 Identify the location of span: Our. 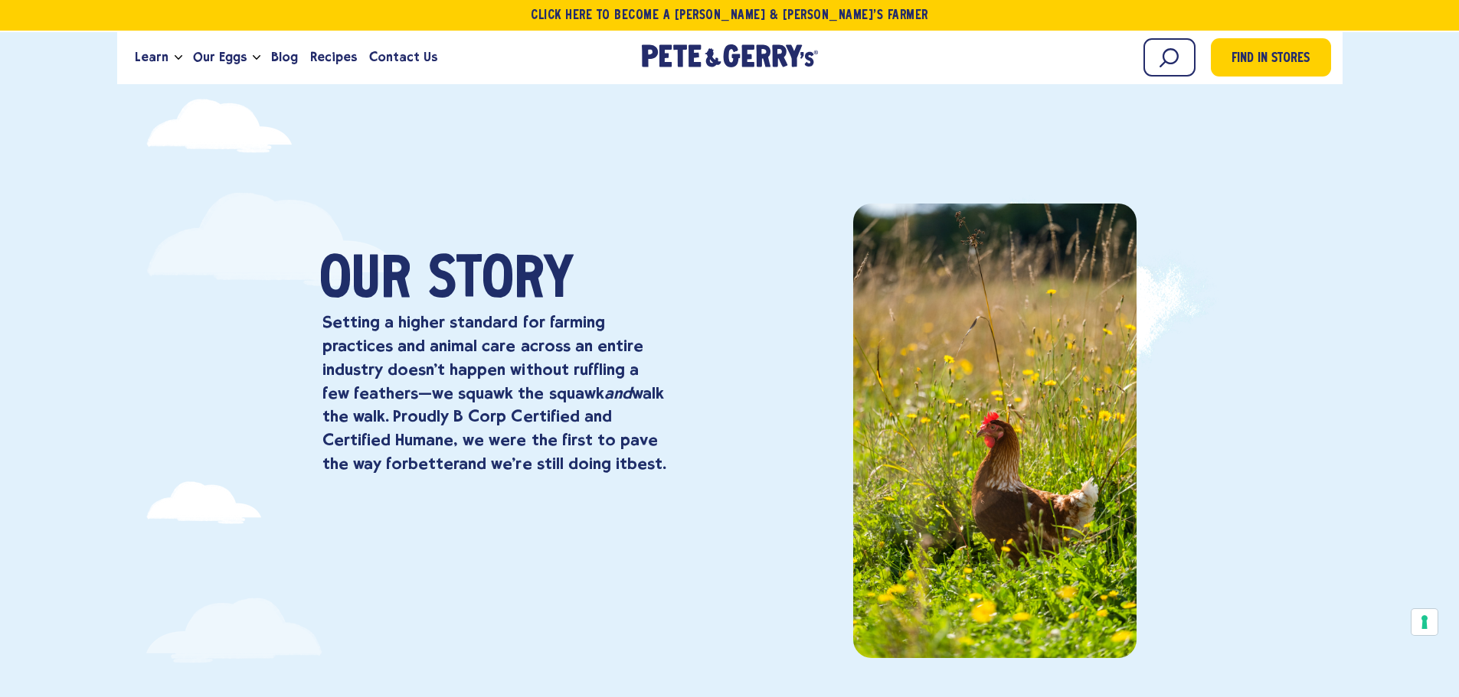
(365, 282).